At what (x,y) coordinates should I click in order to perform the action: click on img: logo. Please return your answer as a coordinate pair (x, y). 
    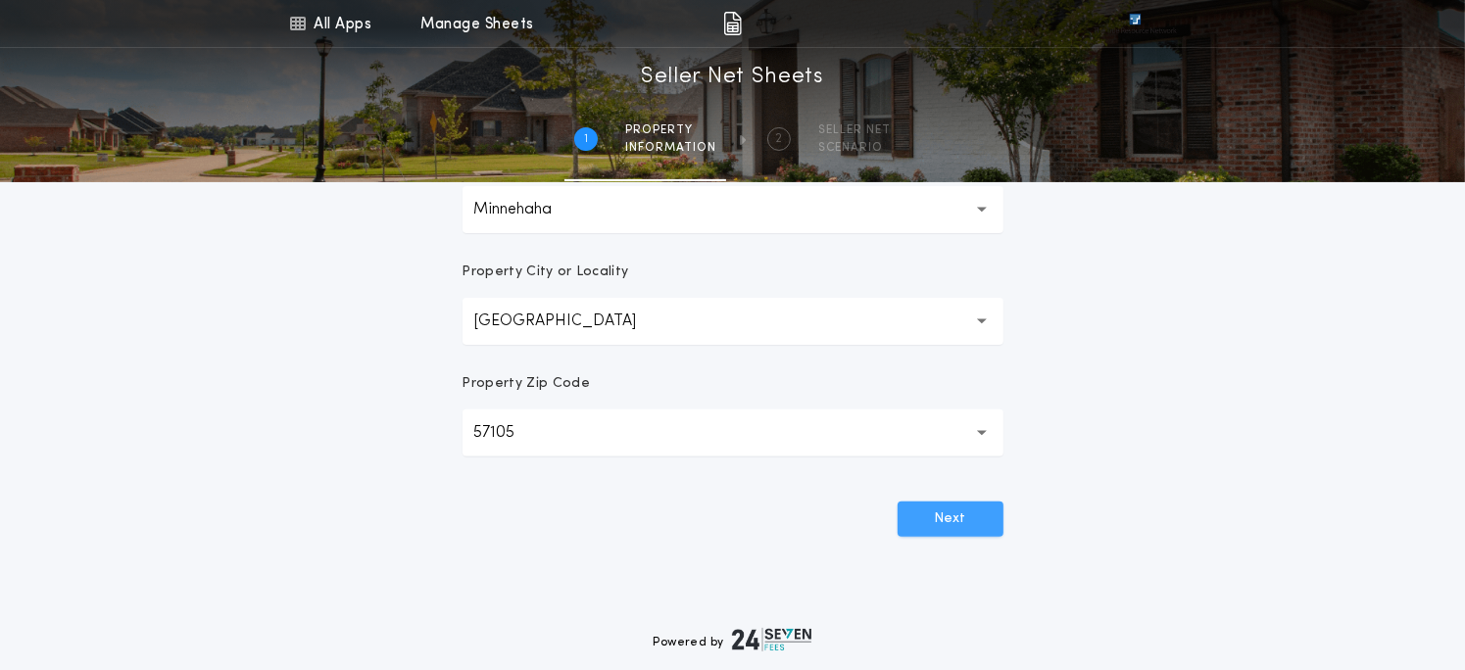
    Looking at the image, I should click on (772, 640).